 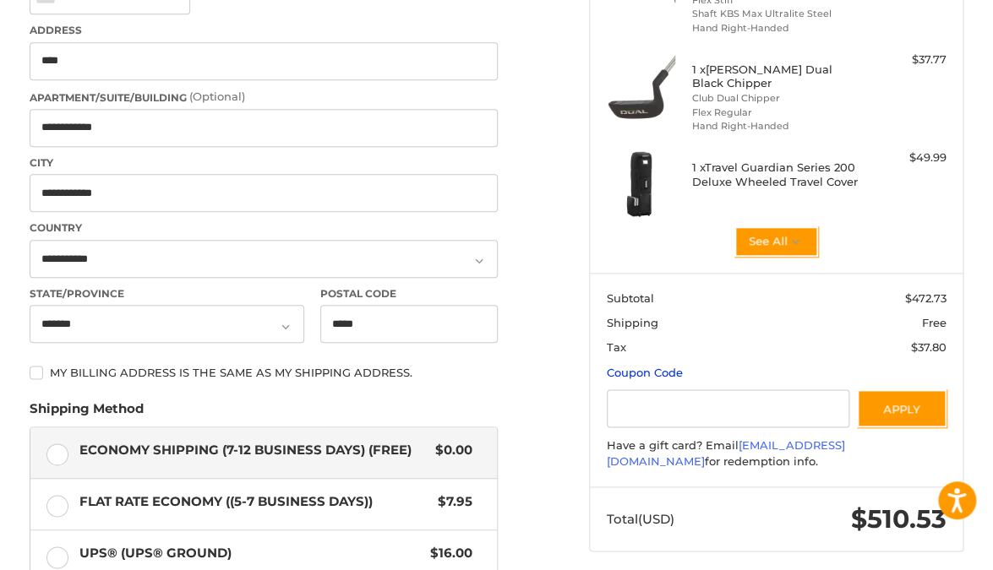 What do you see at coordinates (934, 323) in the screenshot?
I see `span: Free` at bounding box center [934, 323].